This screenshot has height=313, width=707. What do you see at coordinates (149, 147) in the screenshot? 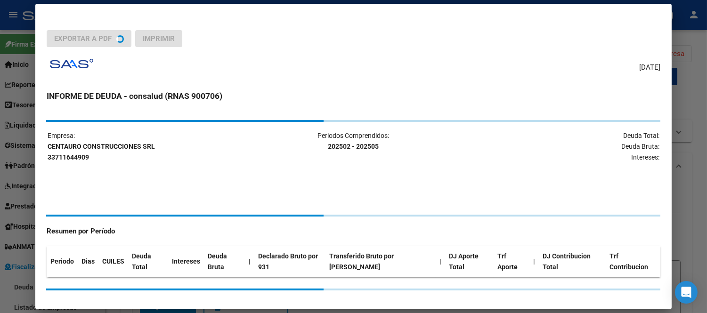
I see `p: Empresa:` at bounding box center [149, 147].